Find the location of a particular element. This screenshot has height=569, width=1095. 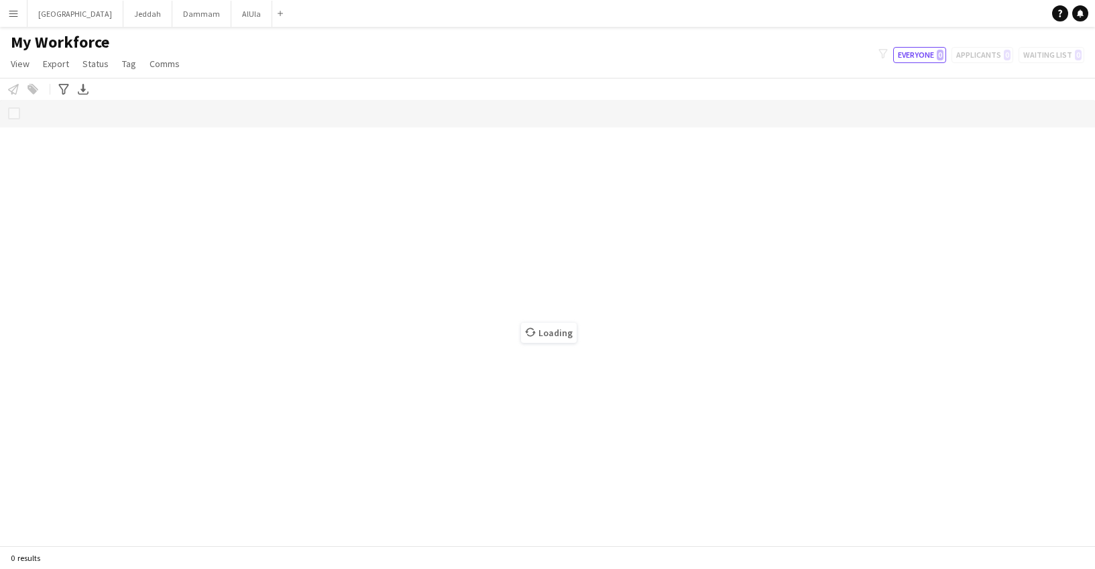

a: Export is located at coordinates (56, 64).